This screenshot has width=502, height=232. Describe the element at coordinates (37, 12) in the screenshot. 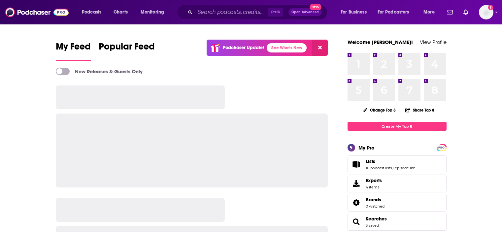

I see `a: Podchaser - Follow, Share and Rate Podcasts` at that location.